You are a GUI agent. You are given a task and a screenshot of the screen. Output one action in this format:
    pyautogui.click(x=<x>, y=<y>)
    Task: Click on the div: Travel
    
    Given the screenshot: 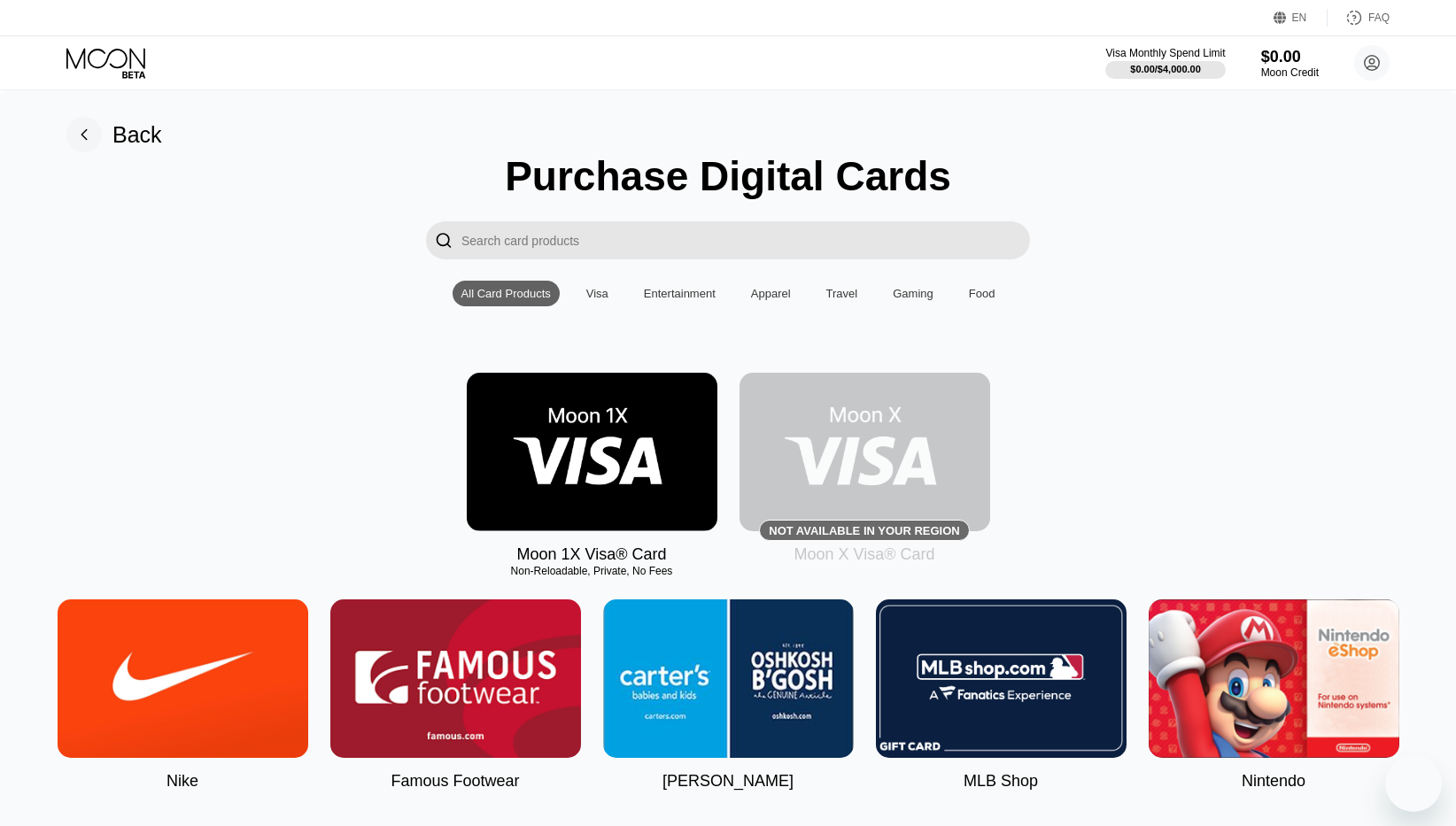 What is the action you would take?
    pyautogui.click(x=842, y=293)
    